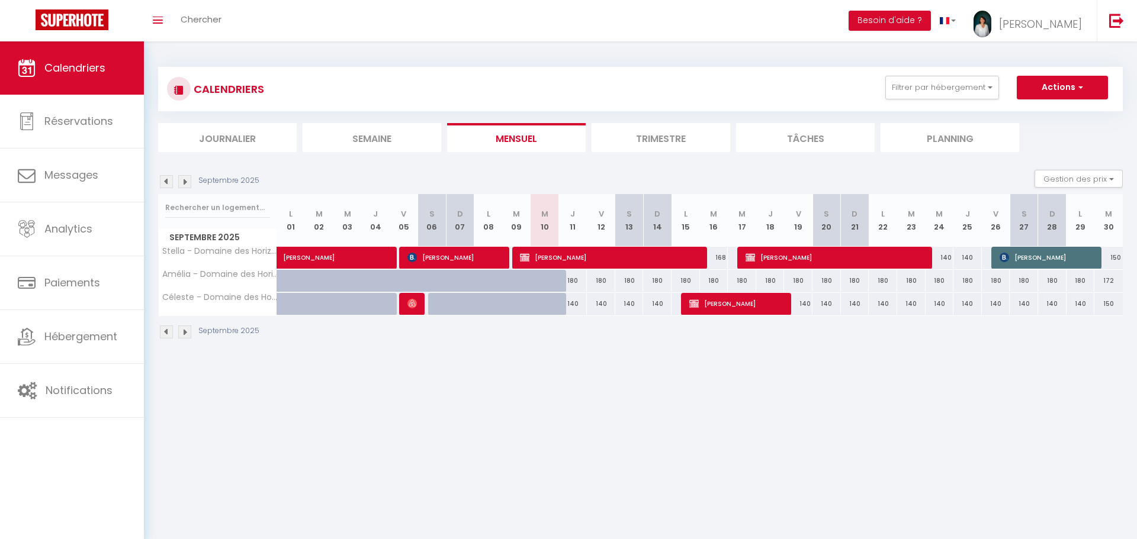  What do you see at coordinates (71, 175) in the screenshot?
I see `span: Messages` at bounding box center [71, 175].